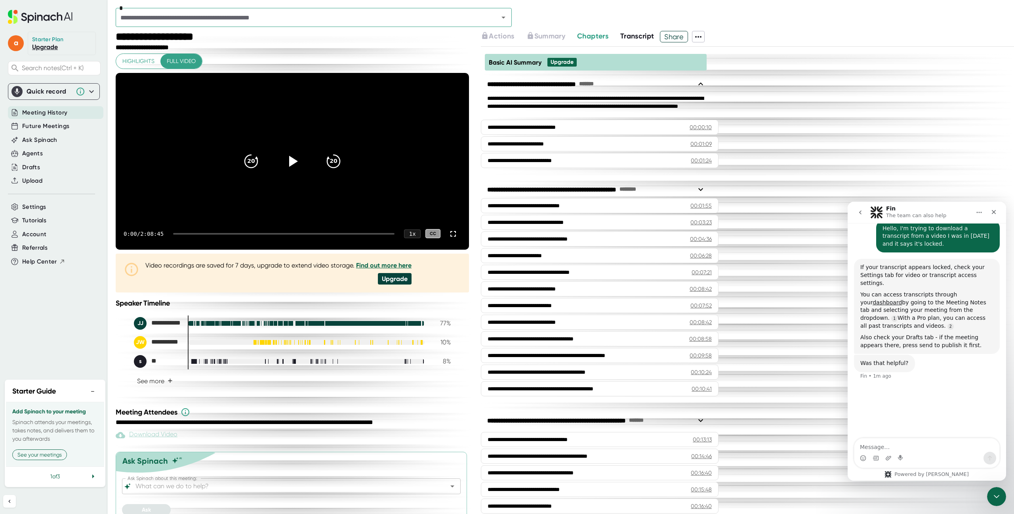 This screenshot has height=514, width=1014. What do you see at coordinates (145, 461) in the screenshot?
I see `div: Ask Spinach` at bounding box center [145, 461].